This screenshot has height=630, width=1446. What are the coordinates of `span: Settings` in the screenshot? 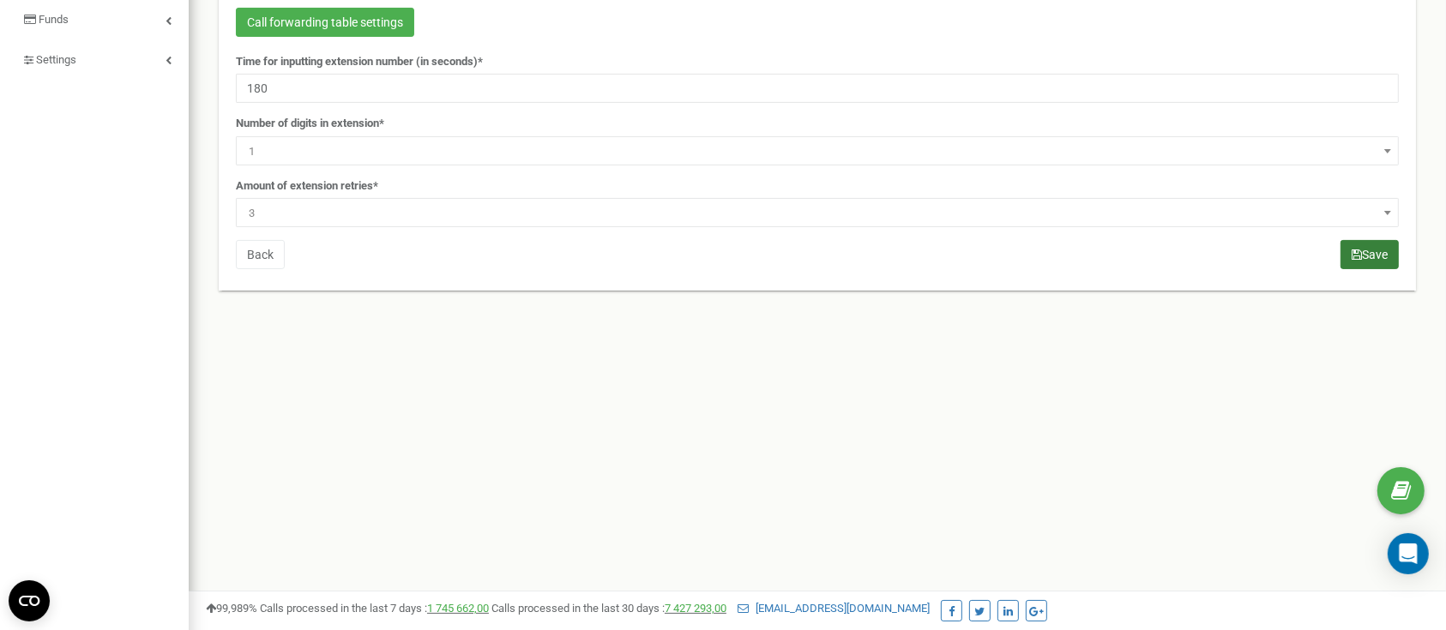 It's located at (56, 59).